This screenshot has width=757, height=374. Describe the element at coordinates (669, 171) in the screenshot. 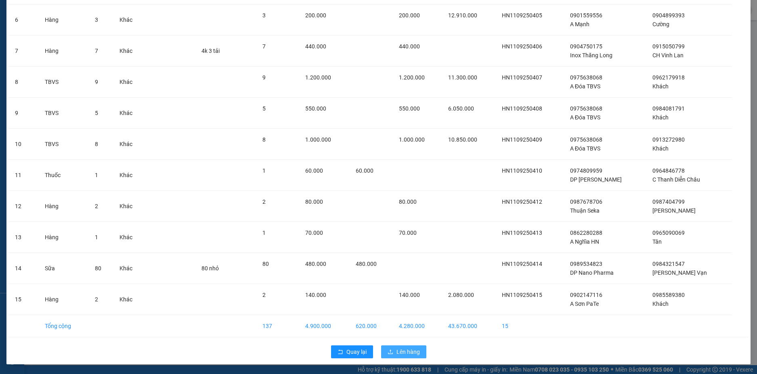

I see `span: 0964846778` at that location.